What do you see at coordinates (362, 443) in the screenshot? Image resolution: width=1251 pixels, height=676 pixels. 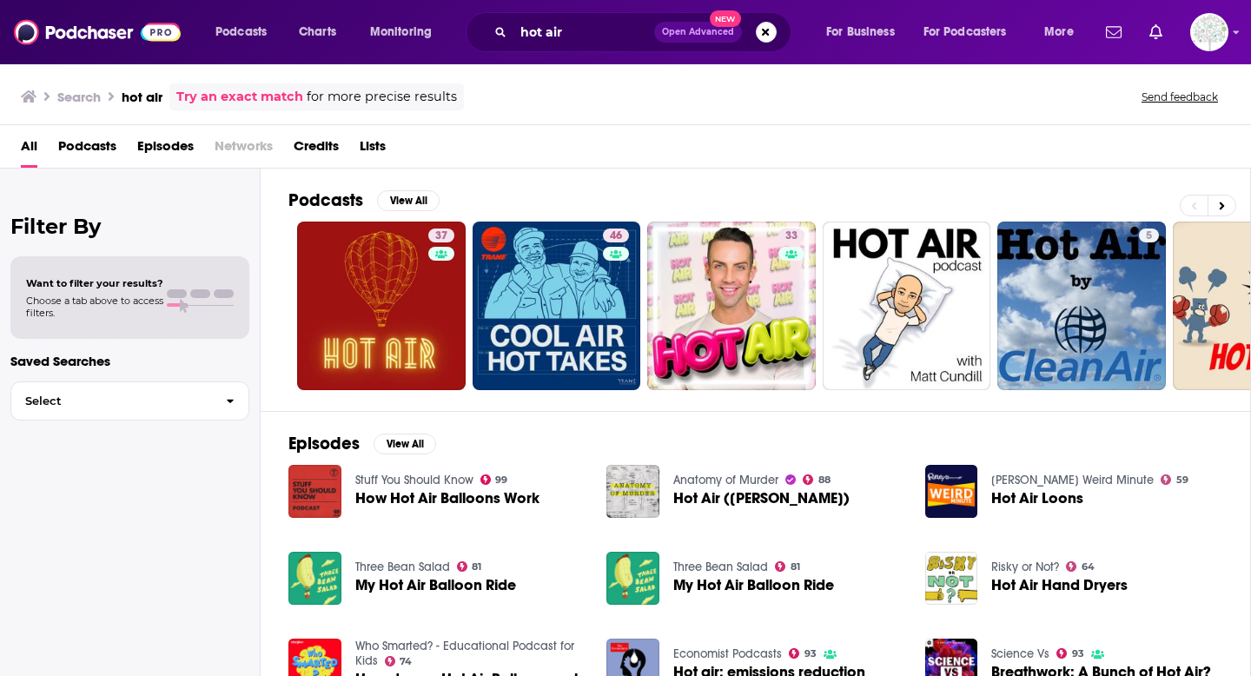 I see `a: EpisodesView All` at bounding box center [362, 443].